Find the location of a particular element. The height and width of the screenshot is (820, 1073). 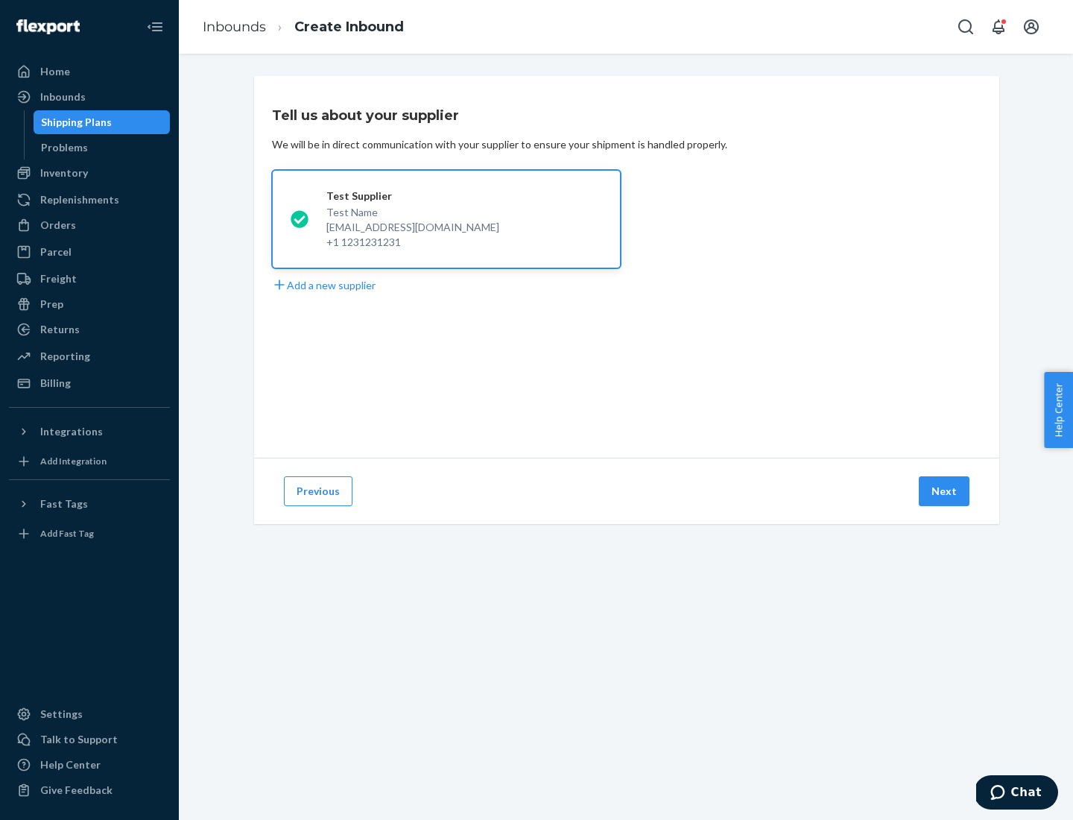

div: Add Integration is located at coordinates (73, 460).